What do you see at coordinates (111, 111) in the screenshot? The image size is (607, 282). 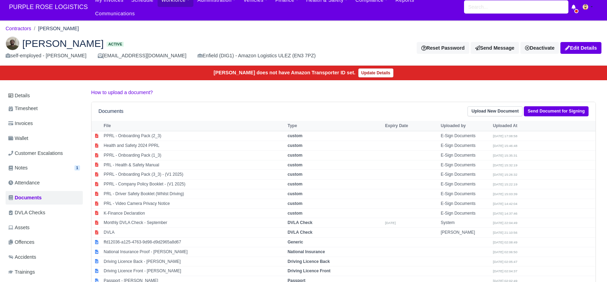 I see `h6: Documents` at bounding box center [111, 111].